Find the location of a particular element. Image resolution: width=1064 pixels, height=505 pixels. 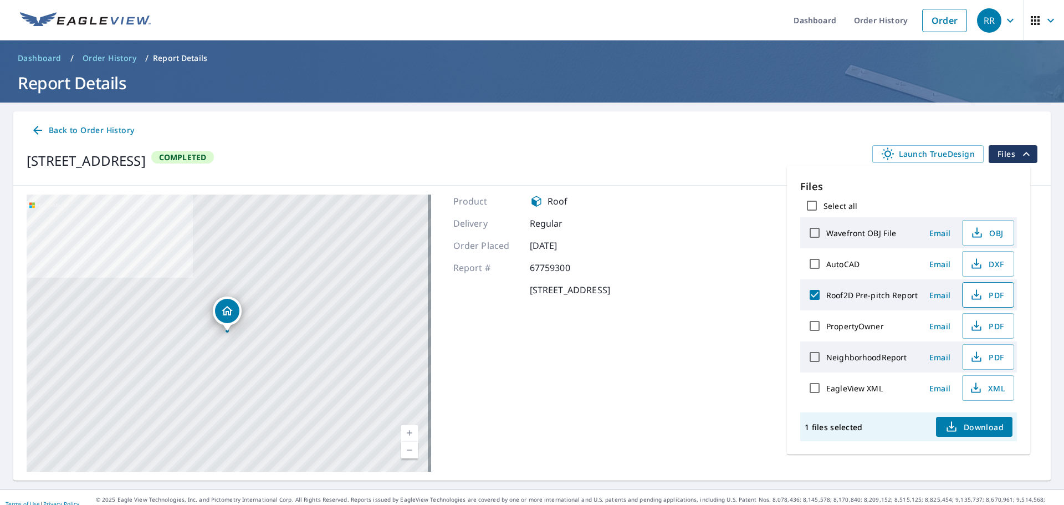

span: Download is located at coordinates (975, 427).